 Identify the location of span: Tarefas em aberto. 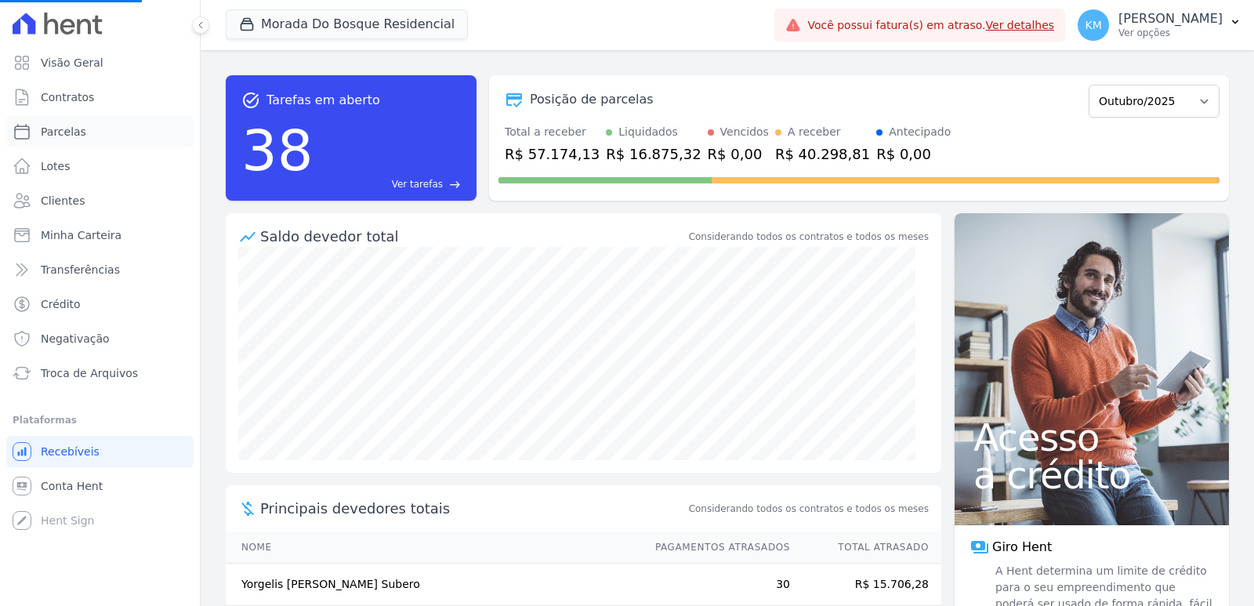
(323, 100).